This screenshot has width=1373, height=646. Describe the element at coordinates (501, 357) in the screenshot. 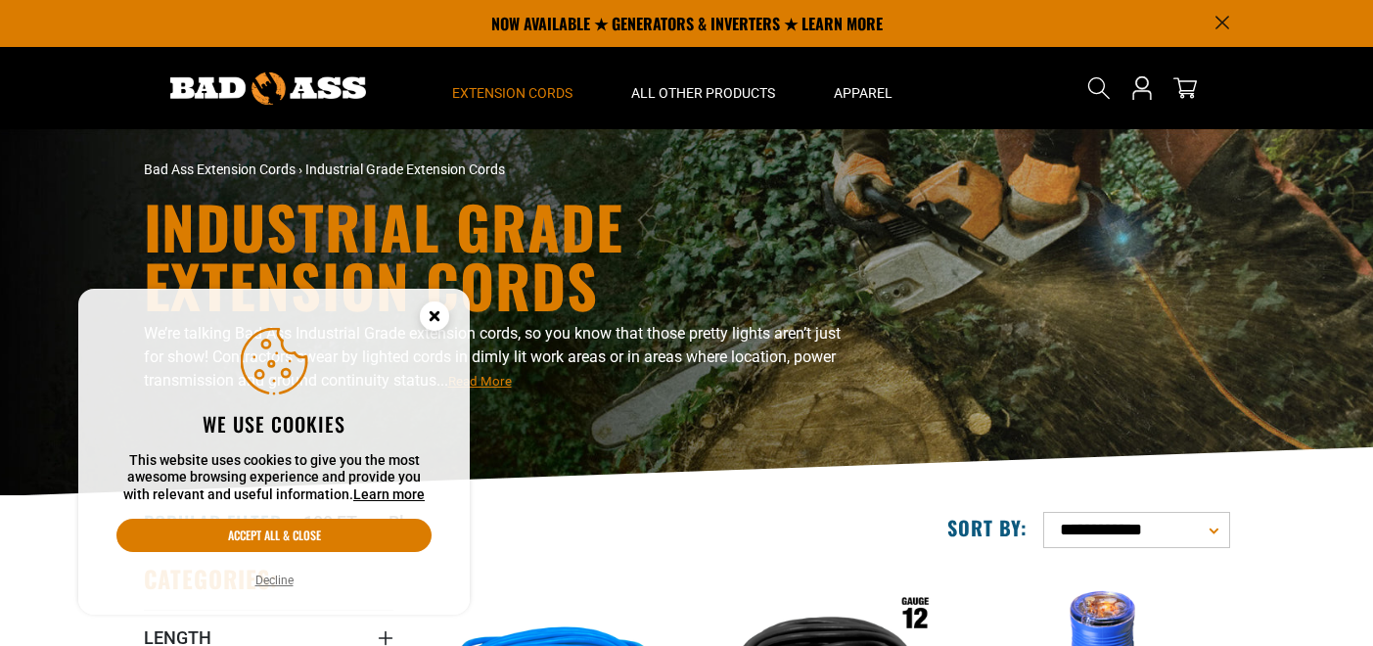

I see `p: We’re talking Bad Ass Industrial Grade extension cords, so you know that those pretty lights aren...` at that location.